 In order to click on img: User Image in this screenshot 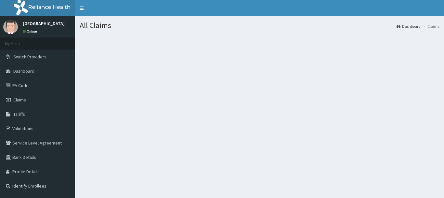, I will do `click(10, 27)`.